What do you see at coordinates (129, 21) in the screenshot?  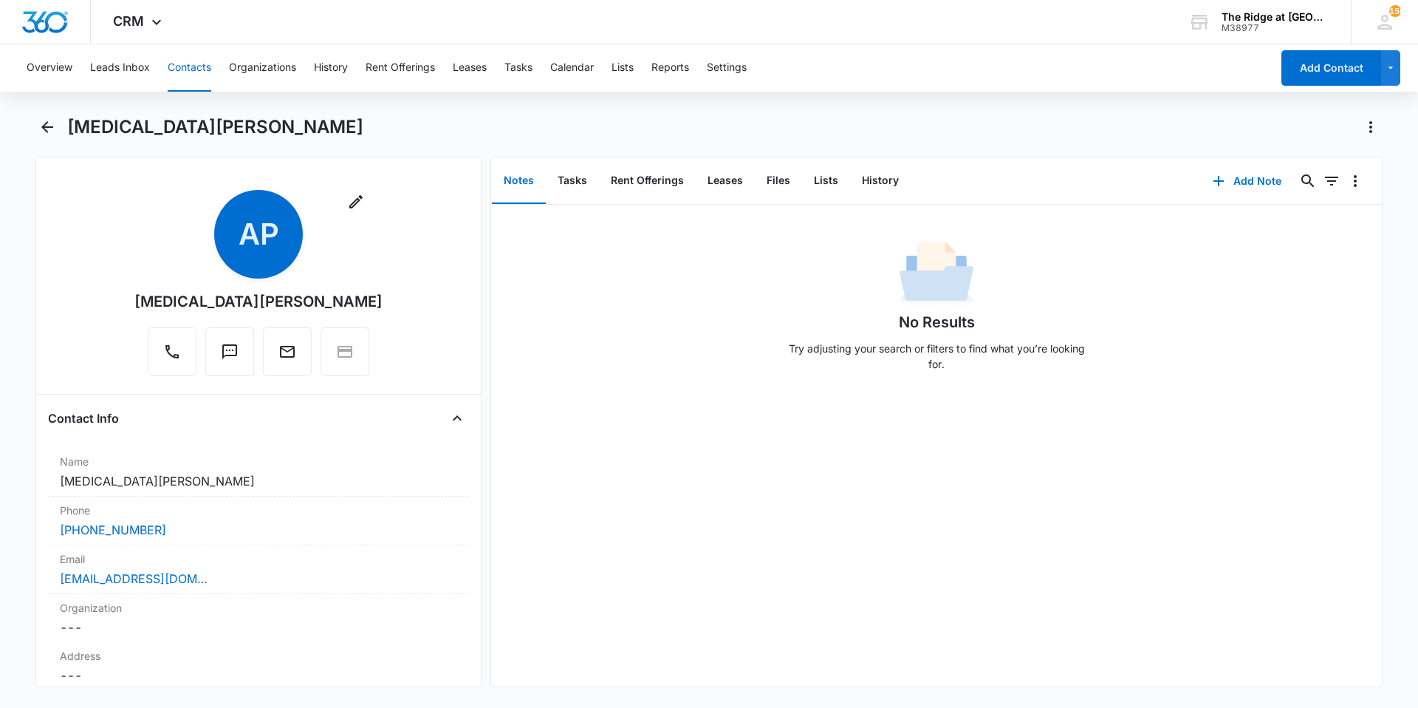 I see `span: CRM` at bounding box center [129, 21].